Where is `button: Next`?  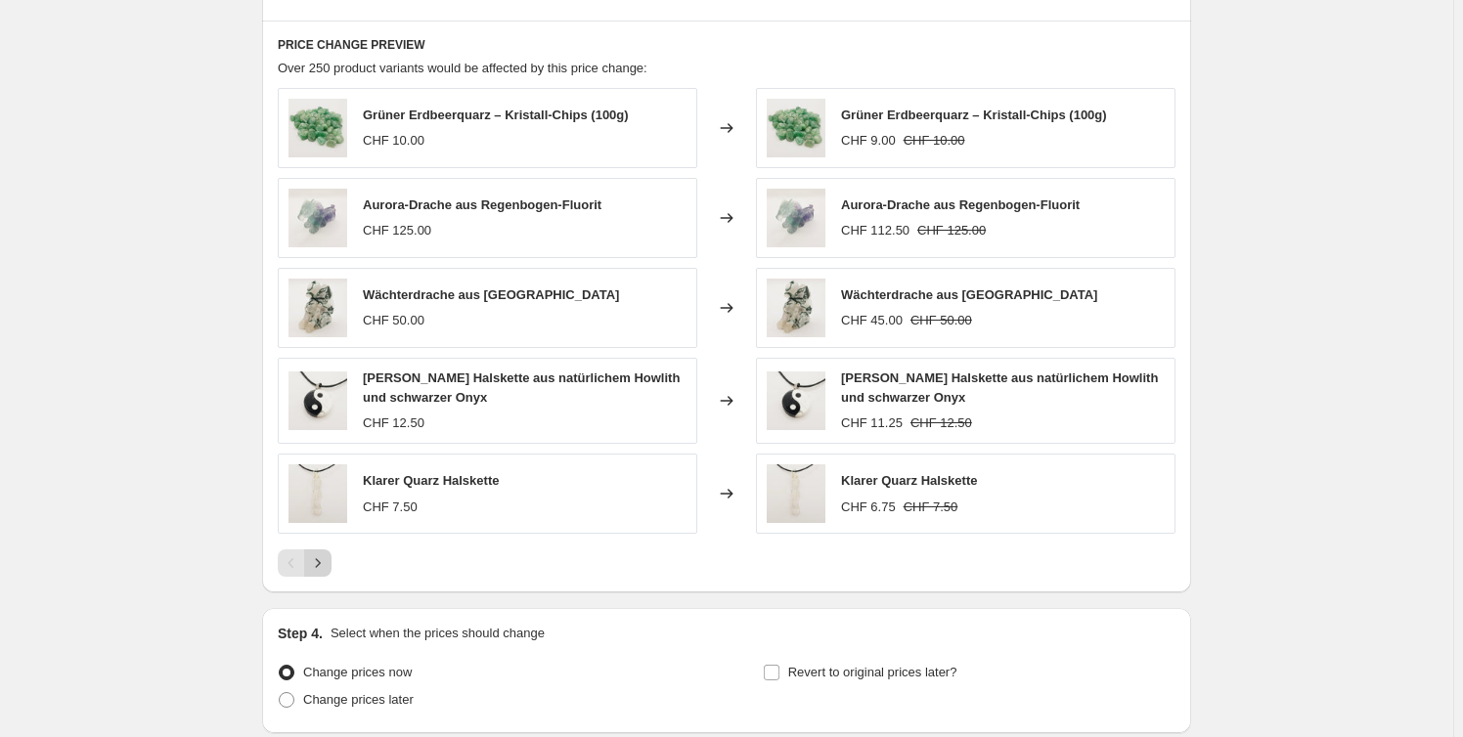 button: Next is located at coordinates (318, 563).